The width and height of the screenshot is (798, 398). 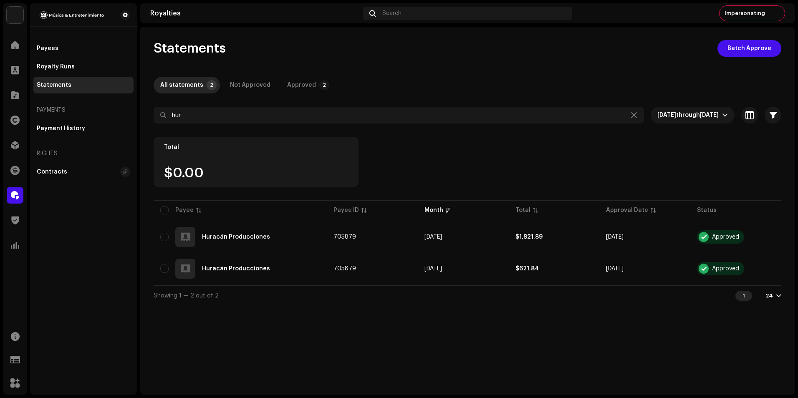 What do you see at coordinates (72, 15) in the screenshot?
I see `img: 0c43ecd2-0fe7-4201-bfd0-35d22d5c77cb` at bounding box center [72, 15].